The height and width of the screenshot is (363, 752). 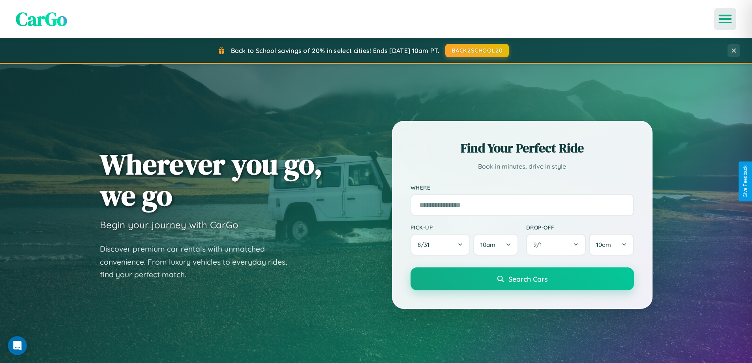 I want to click on button: Open menu, so click(x=725, y=19).